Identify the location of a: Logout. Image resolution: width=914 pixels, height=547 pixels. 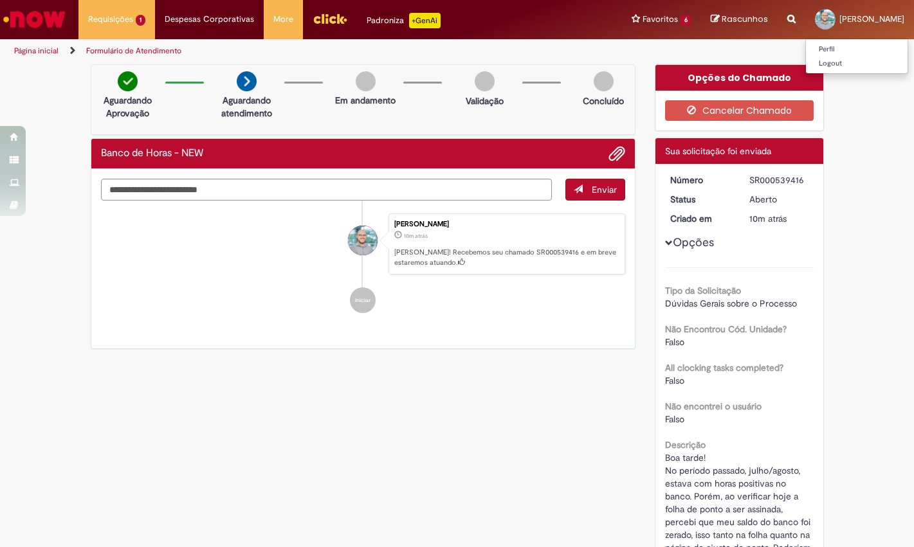
(857, 64).